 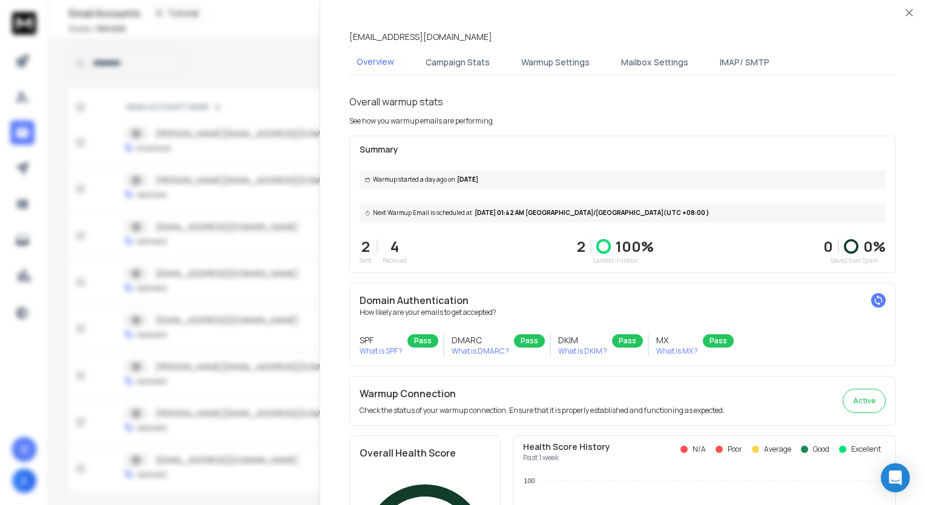 I want to click on p: See how you warmup emails are performing, so click(x=421, y=121).